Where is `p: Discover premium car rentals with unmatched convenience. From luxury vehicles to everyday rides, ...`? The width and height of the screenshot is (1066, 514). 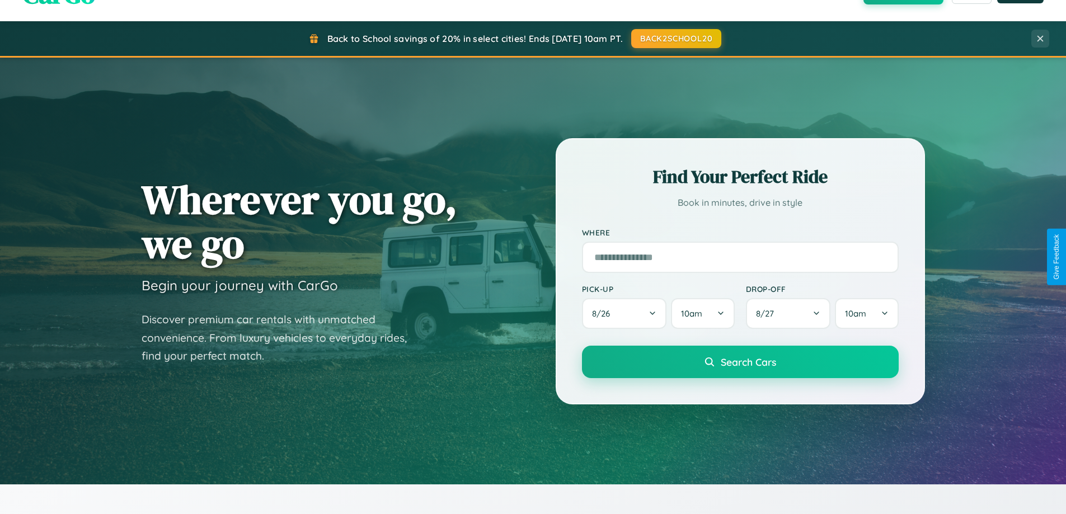
p: Discover premium car rentals with unmatched convenience. From luxury vehicles to everyday rides, ... is located at coordinates (281, 338).